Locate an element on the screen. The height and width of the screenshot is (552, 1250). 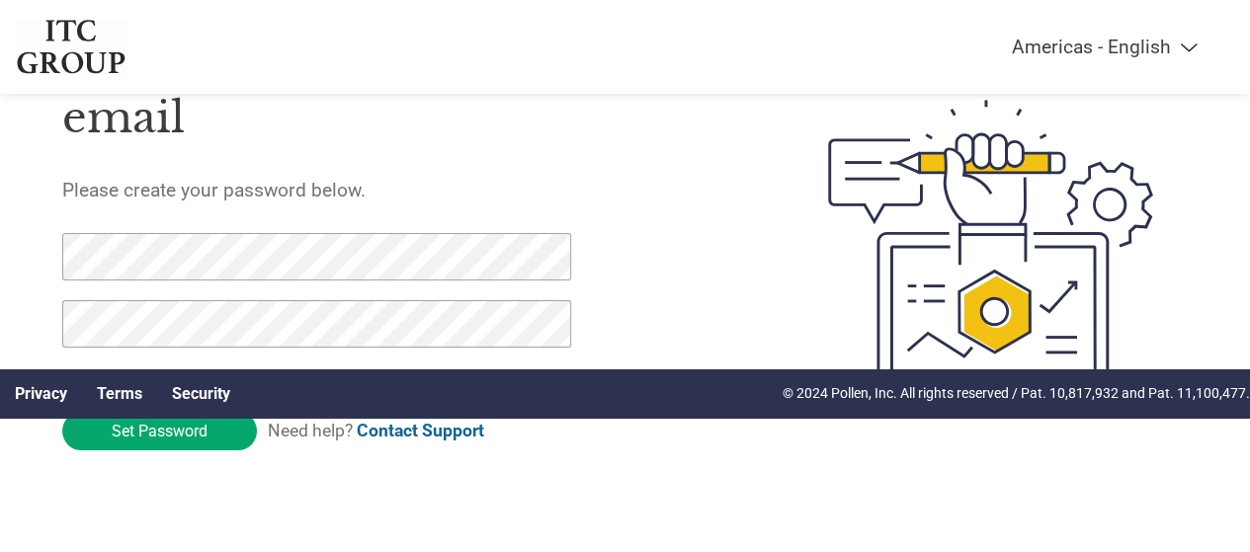
span: Need help? is located at coordinates (376, 431).